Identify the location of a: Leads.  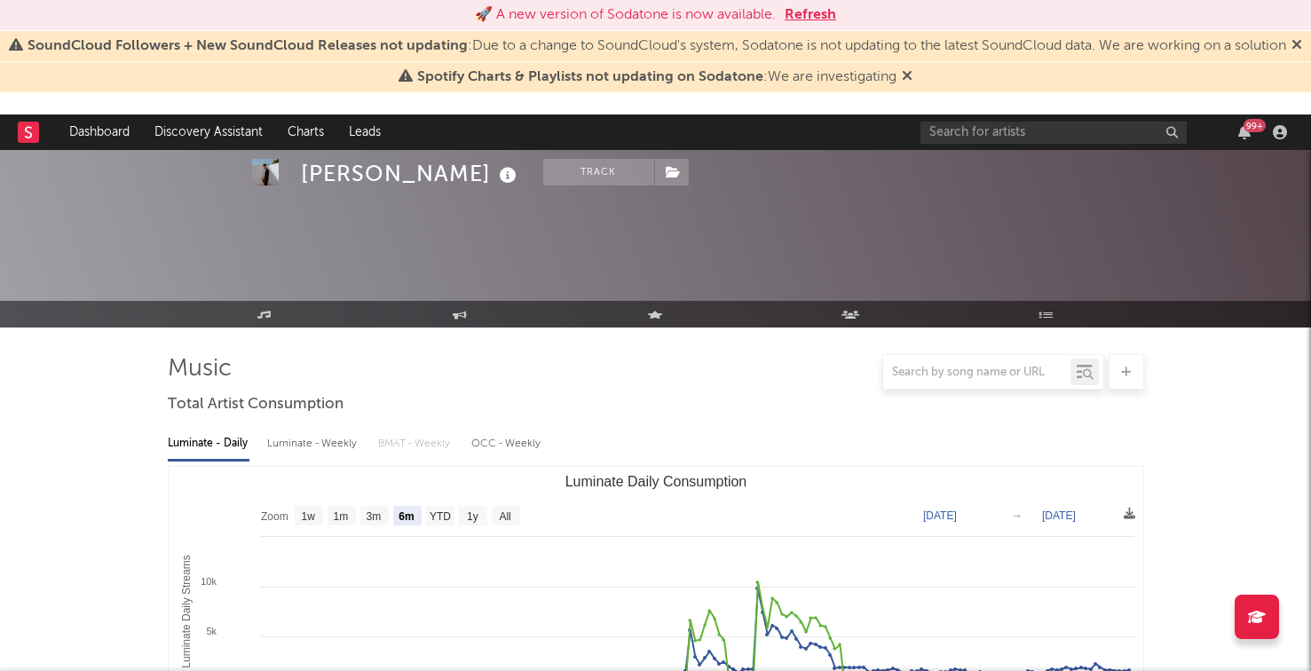
(365, 132).